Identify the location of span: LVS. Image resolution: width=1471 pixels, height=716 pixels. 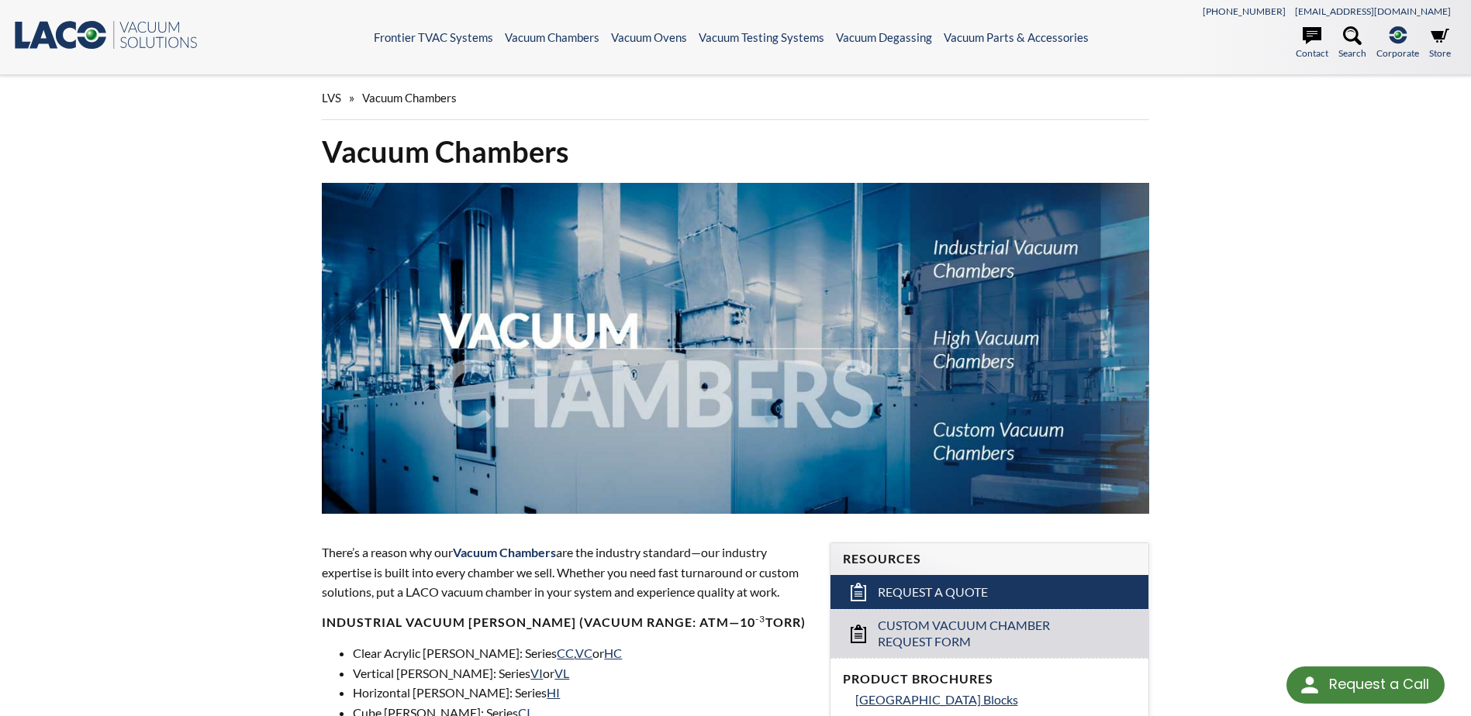
(331, 98).